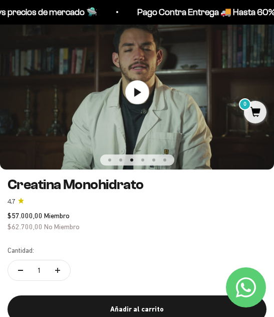 The width and height of the screenshot is (274, 317). What do you see at coordinates (137, 184) in the screenshot?
I see `h1: Creatina Monohidrato` at bounding box center [137, 184].